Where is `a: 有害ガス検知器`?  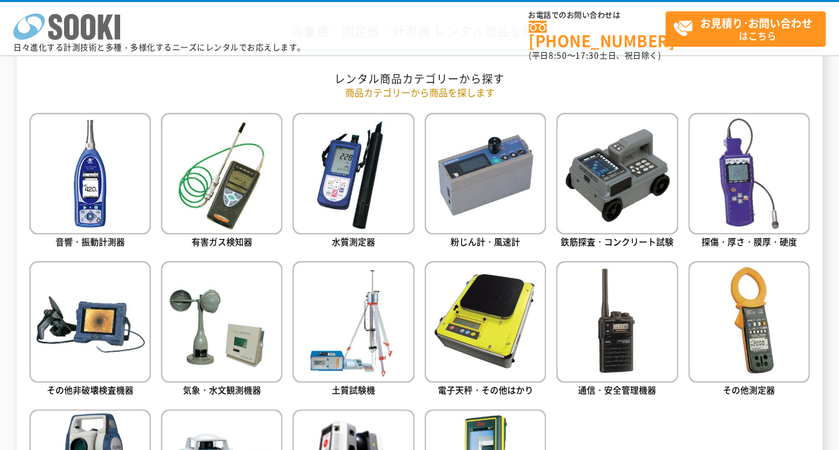
a: 有害ガス検知器 is located at coordinates (222, 182).